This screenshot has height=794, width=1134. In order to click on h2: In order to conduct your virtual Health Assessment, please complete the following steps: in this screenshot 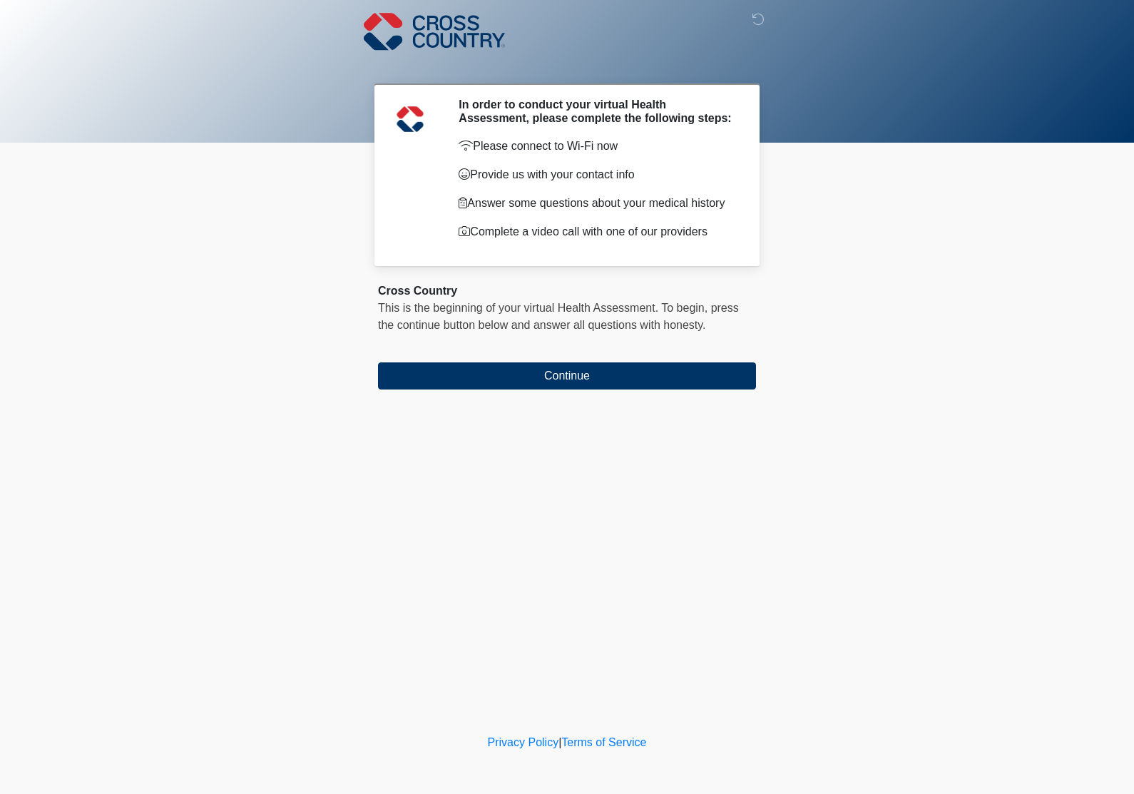, I will do `click(596, 111)`.